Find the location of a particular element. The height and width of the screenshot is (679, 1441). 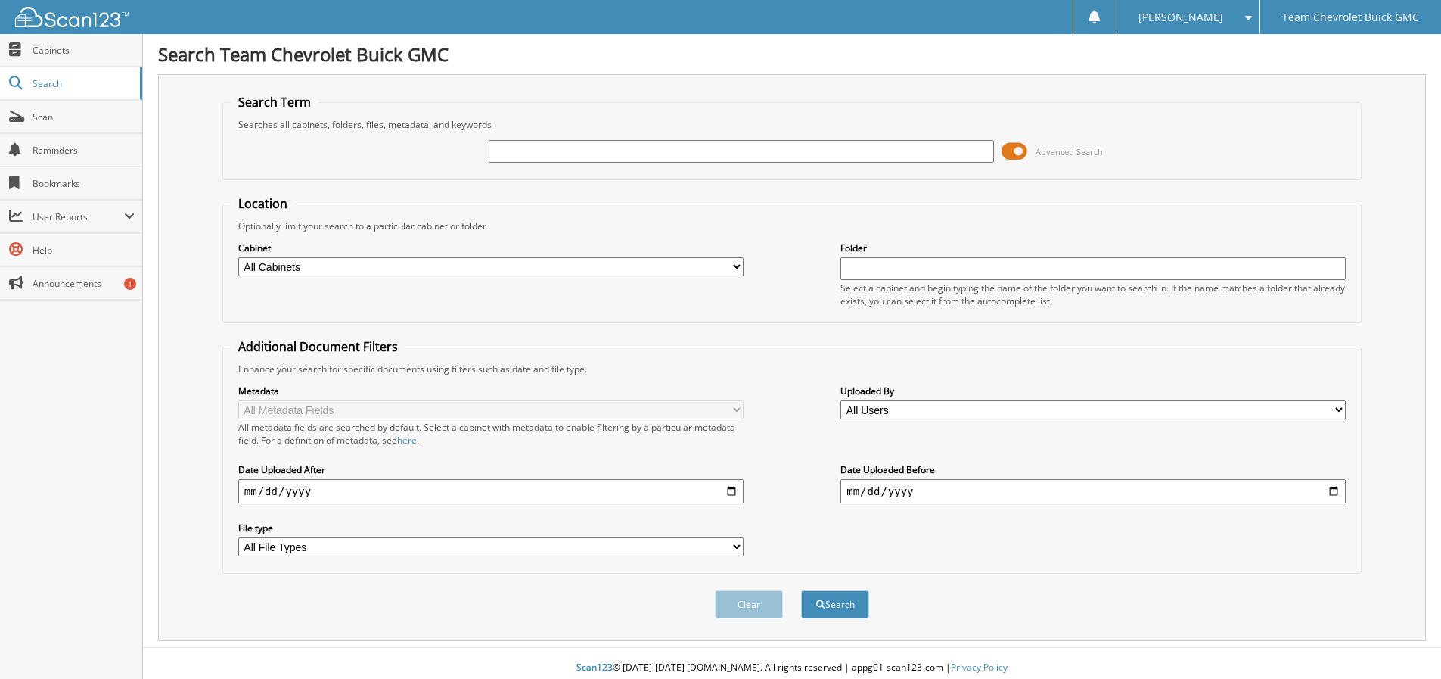

span: Reminders is located at coordinates (83, 150).